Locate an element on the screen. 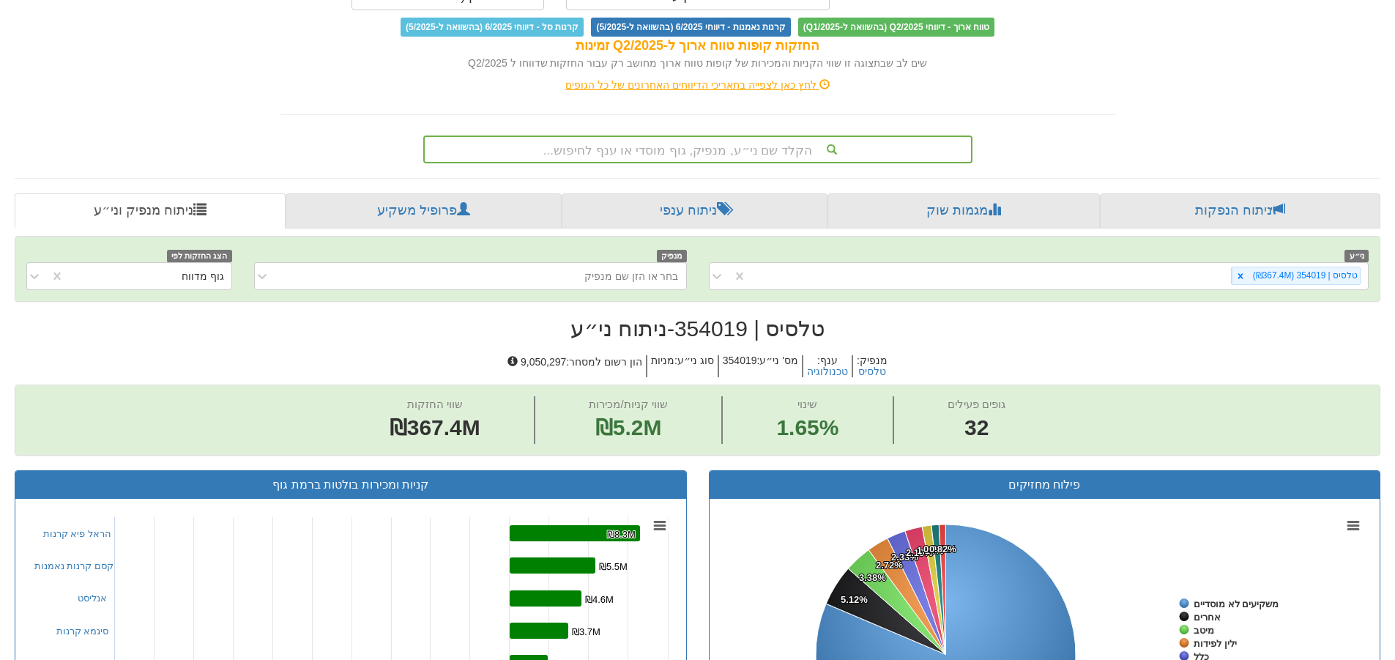 The height and width of the screenshot is (660, 1395). tspan: 1.14% is located at coordinates (930, 550).